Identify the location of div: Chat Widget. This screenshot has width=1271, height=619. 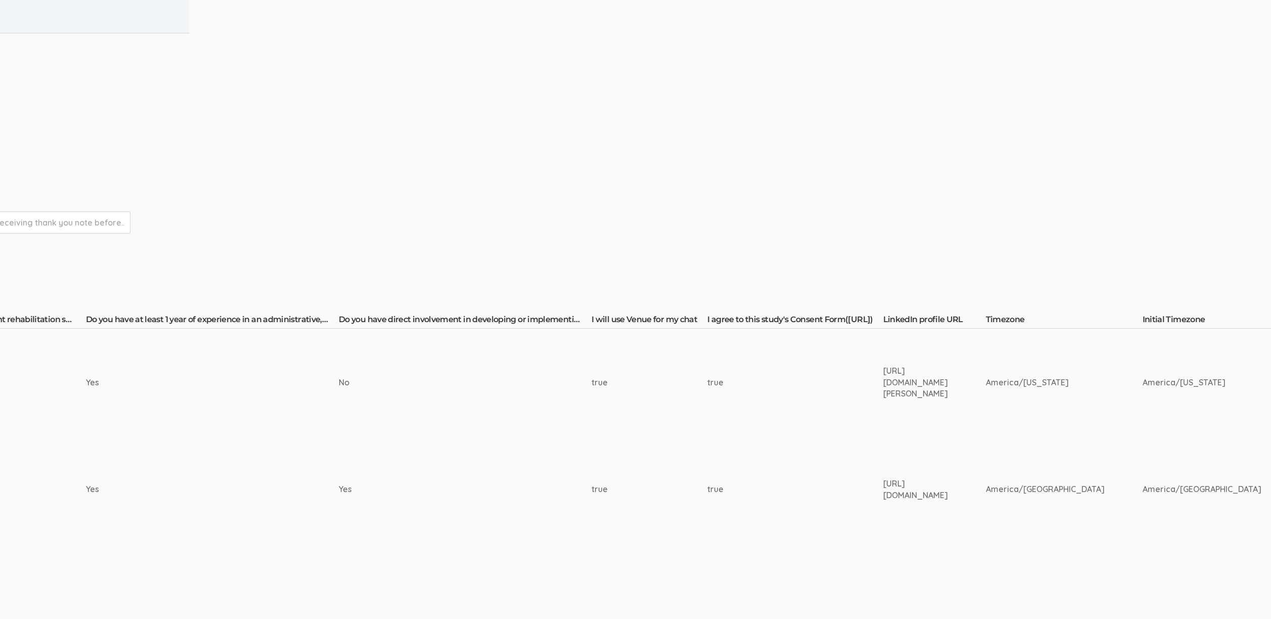
(1246, 595).